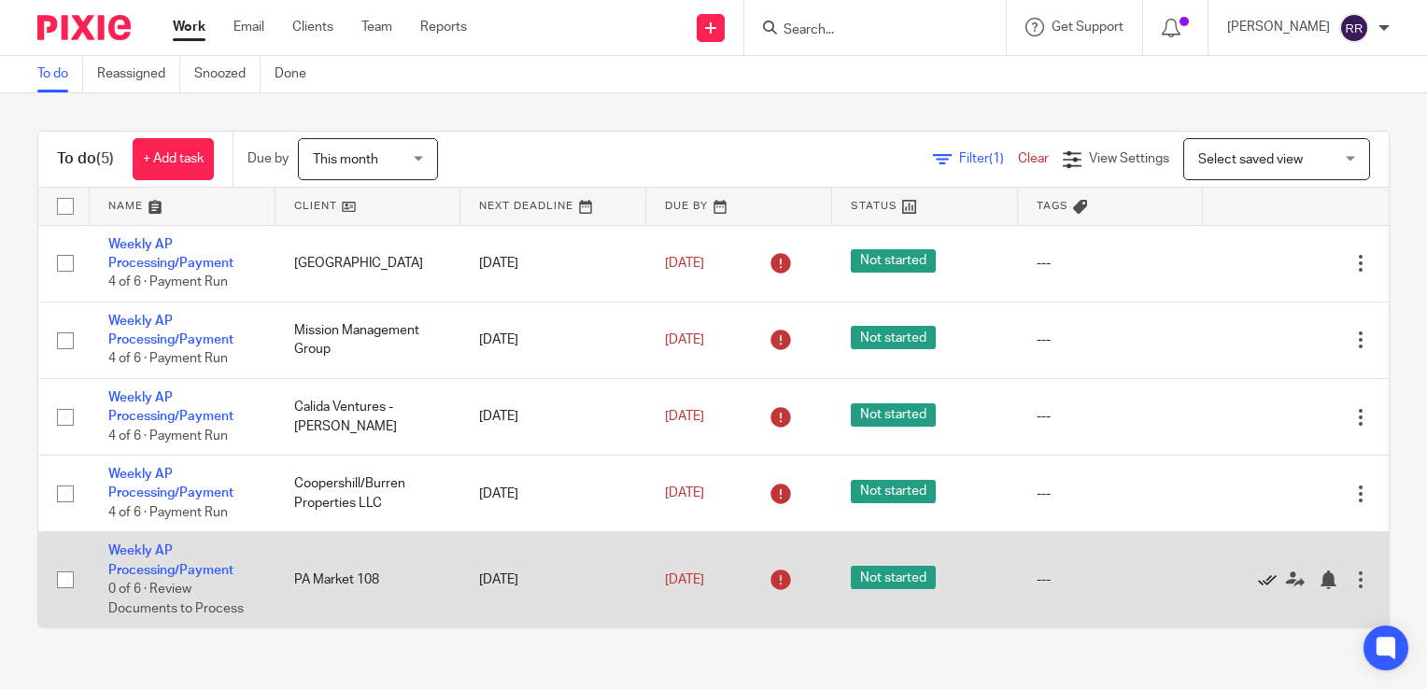  I want to click on span: Filter, so click(988, 159).